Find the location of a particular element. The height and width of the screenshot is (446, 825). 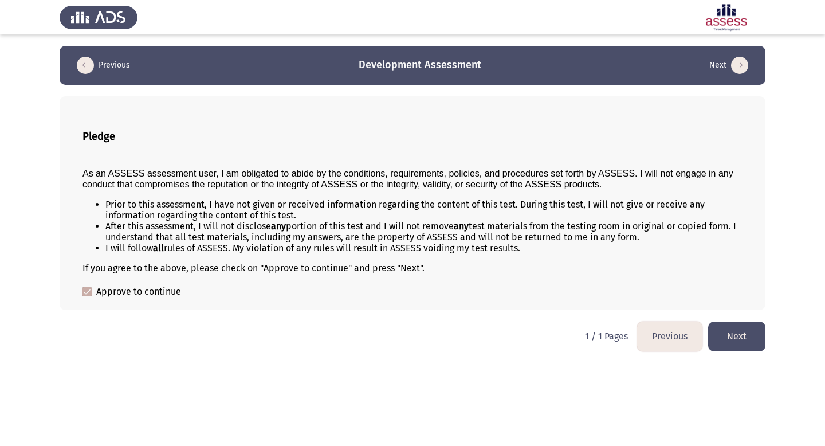

img: Assessment logo of Development Assessment R1 (EN/AR) is located at coordinates (726, 17).